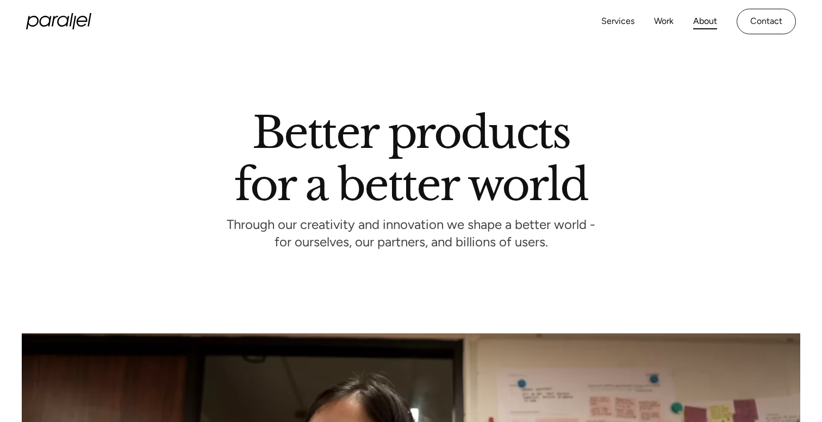 Image resolution: width=822 pixels, height=422 pixels. Describe the element at coordinates (411, 159) in the screenshot. I see `h1: Better products for a better world` at that location.